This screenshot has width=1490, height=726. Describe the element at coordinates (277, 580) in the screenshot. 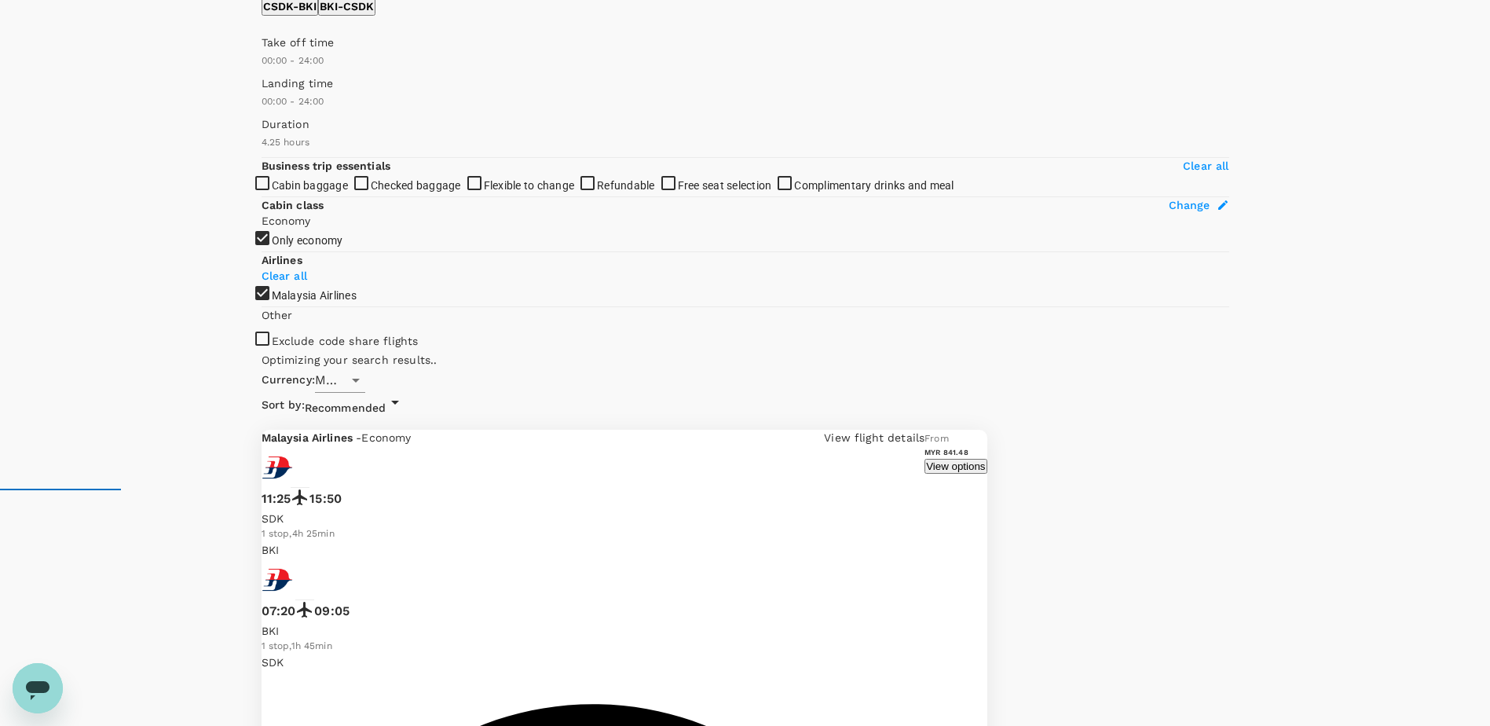

I see `img: MH` at that location.